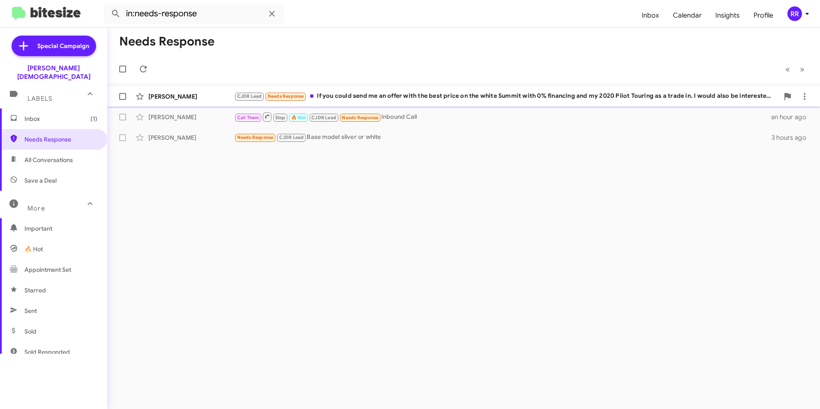  Describe the element at coordinates (687, 15) in the screenshot. I see `span: Calendar` at that location.